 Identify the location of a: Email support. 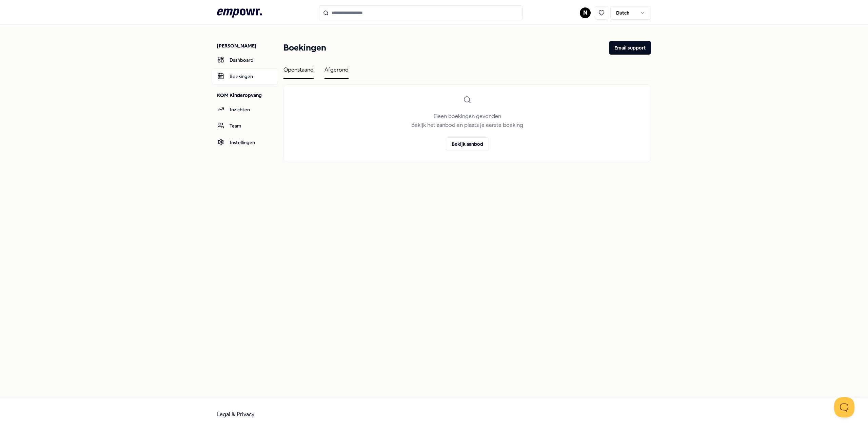
(630, 48).